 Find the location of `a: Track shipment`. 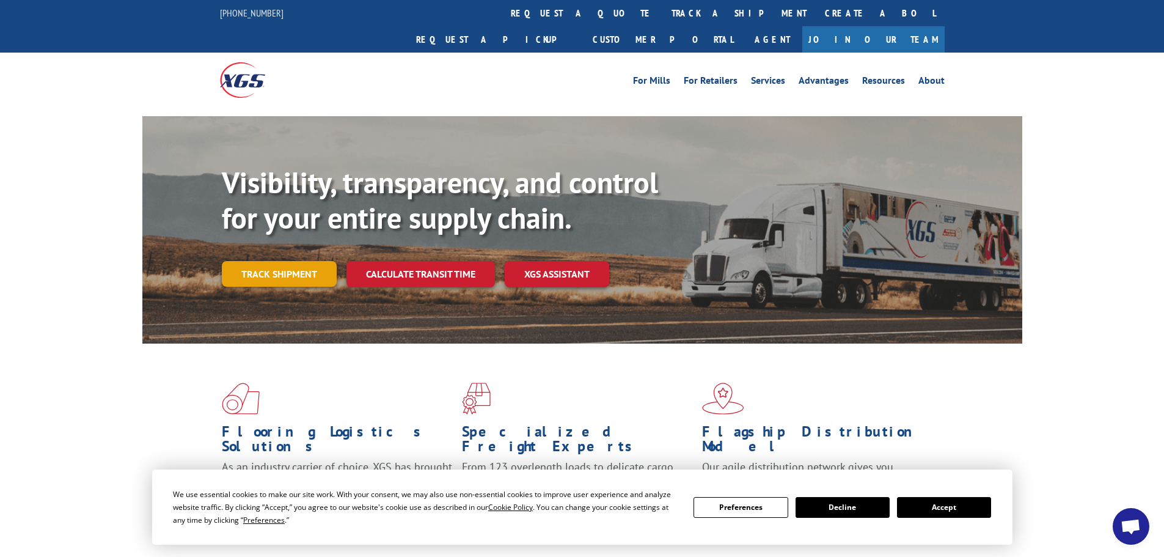

a: Track shipment is located at coordinates (279, 274).